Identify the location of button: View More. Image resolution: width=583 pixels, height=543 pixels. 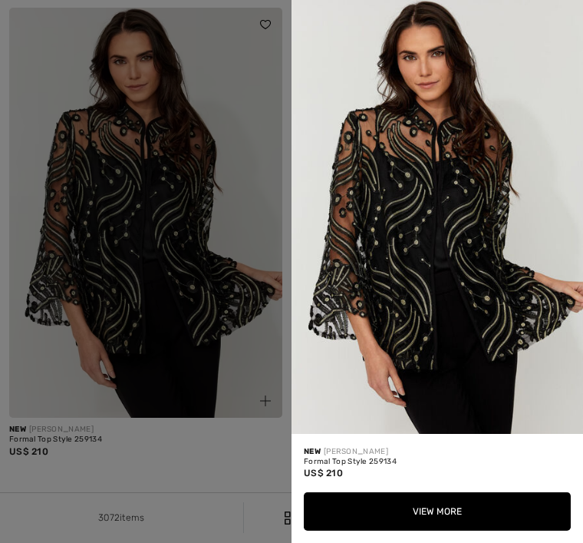
(437, 511).